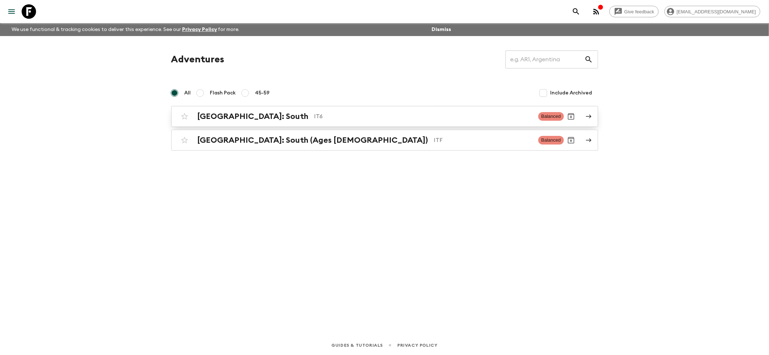 The height and width of the screenshot is (355, 769). What do you see at coordinates (634, 12) in the screenshot?
I see `a: Give feedback` at bounding box center [634, 12].